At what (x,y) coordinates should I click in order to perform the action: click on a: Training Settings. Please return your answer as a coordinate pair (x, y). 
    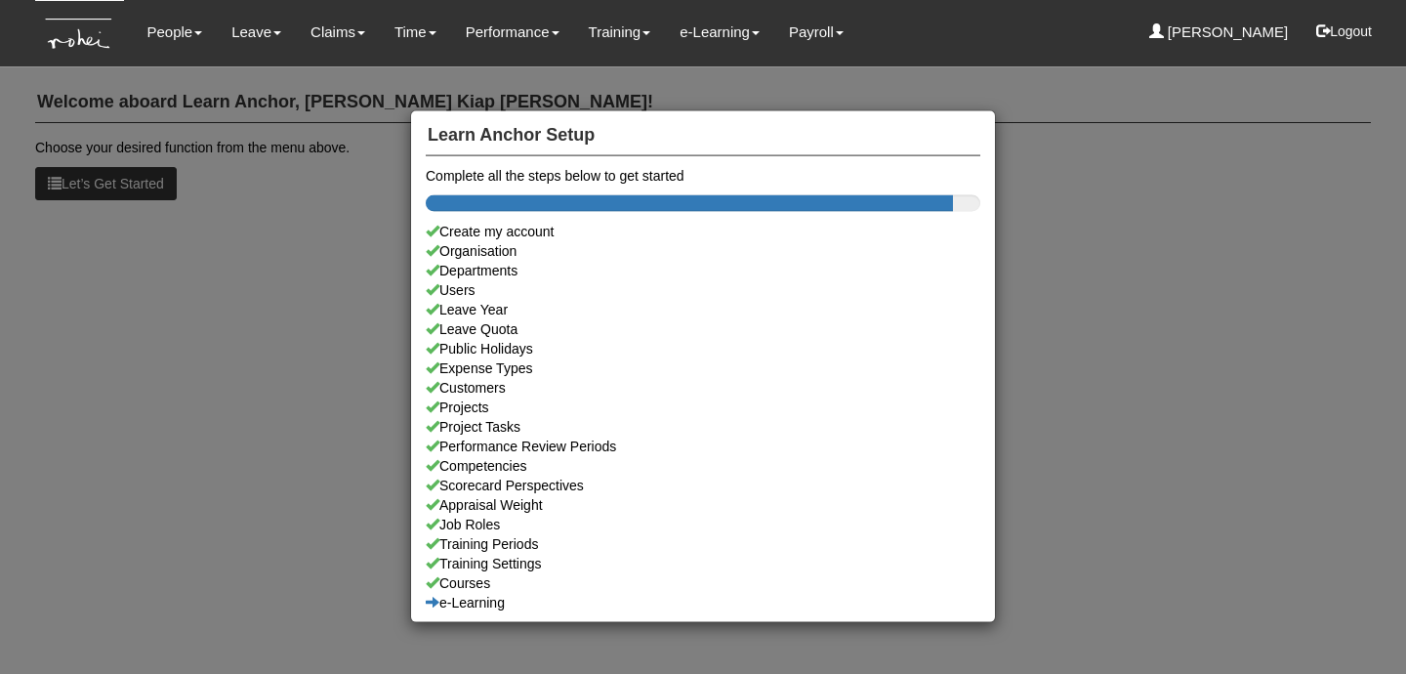
    Looking at the image, I should click on (703, 562).